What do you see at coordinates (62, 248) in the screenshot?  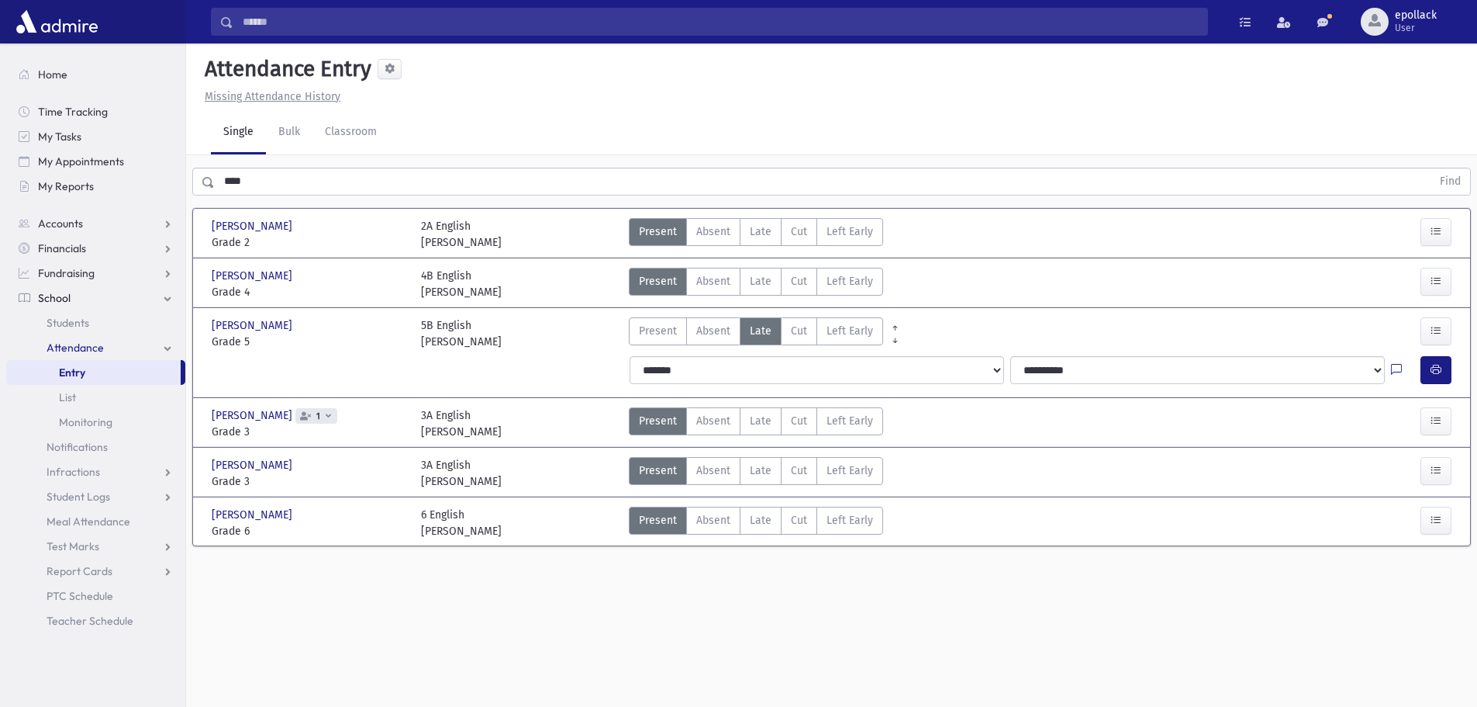 I see `span: Financials` at bounding box center [62, 248].